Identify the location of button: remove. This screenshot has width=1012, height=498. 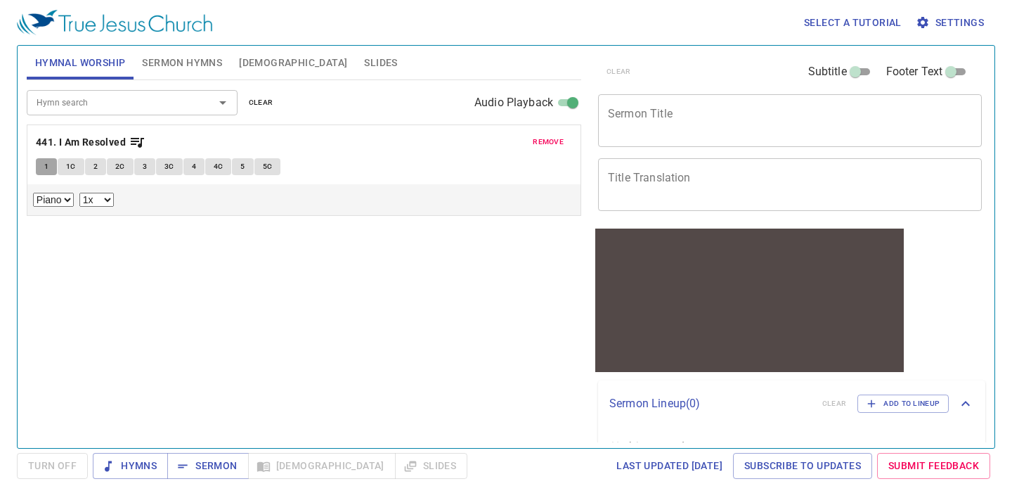
(548, 142).